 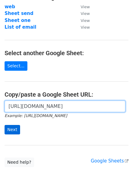 I want to click on a: Google Sheets, so click(x=110, y=161).